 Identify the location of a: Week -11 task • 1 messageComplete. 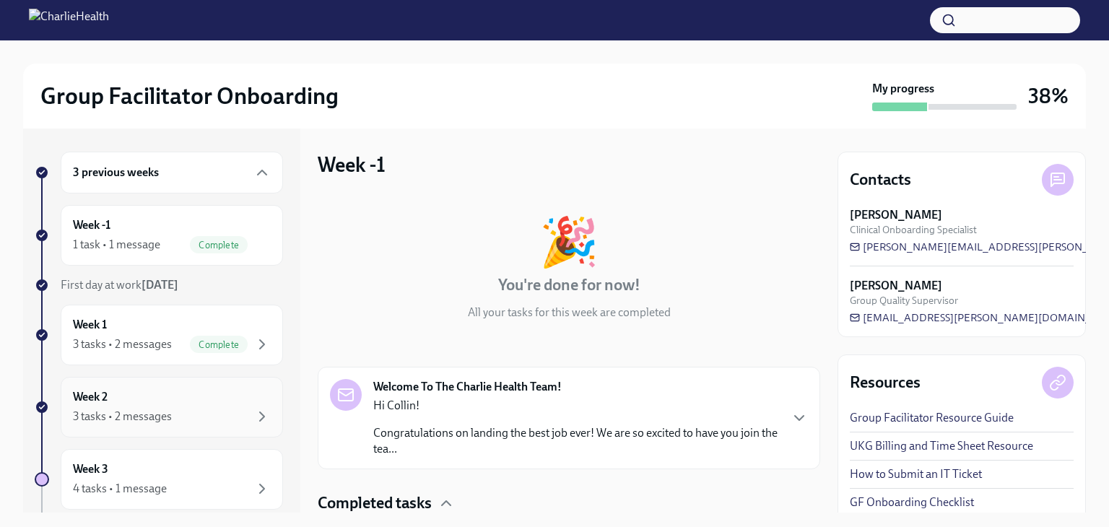
(159, 235).